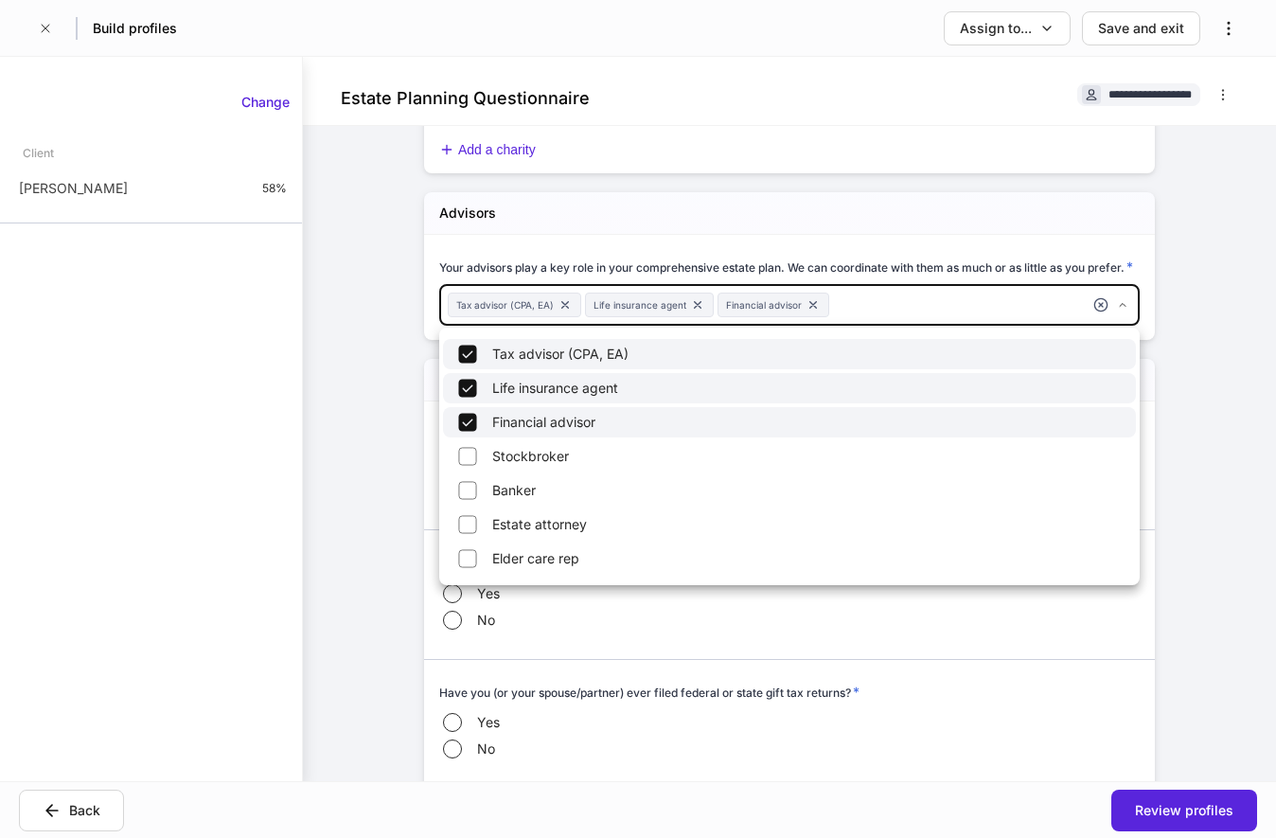  Describe the element at coordinates (789, 354) in the screenshot. I see `li: Tax advisor (CPA, EA)` at that location.